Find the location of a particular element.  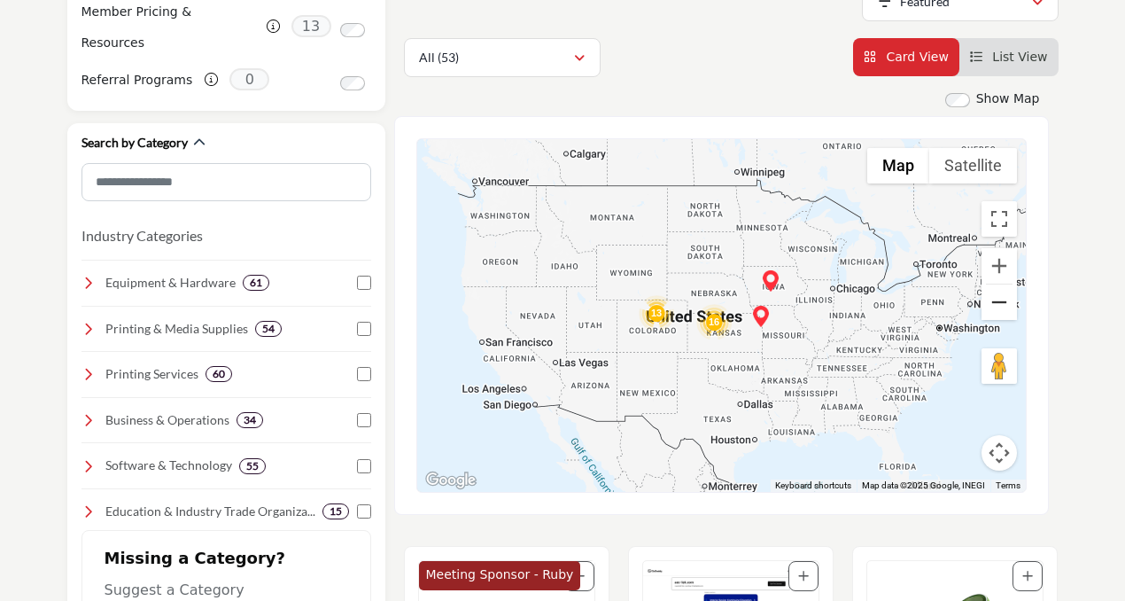

div: Cluster of 13 locations (8 HQ, 5 Branches) Click to view companies is located at coordinates (656, 313).